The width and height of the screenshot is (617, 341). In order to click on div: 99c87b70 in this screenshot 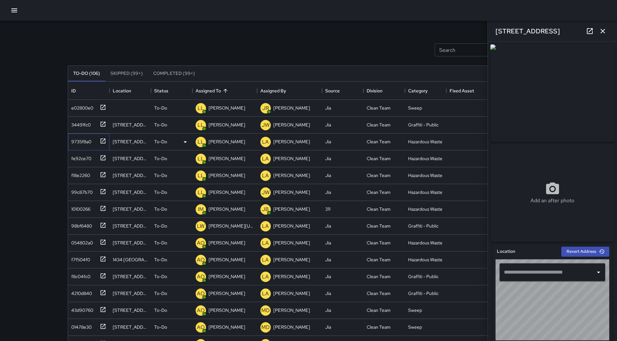, I will do `click(81, 191)`.